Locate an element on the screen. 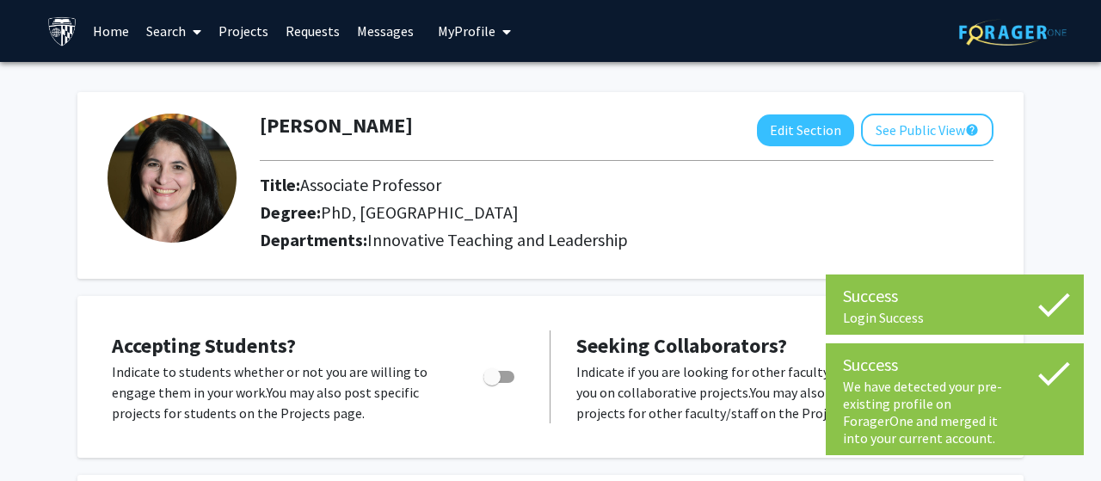 The height and width of the screenshot is (481, 1101). h2: Degree: is located at coordinates (493, 212).